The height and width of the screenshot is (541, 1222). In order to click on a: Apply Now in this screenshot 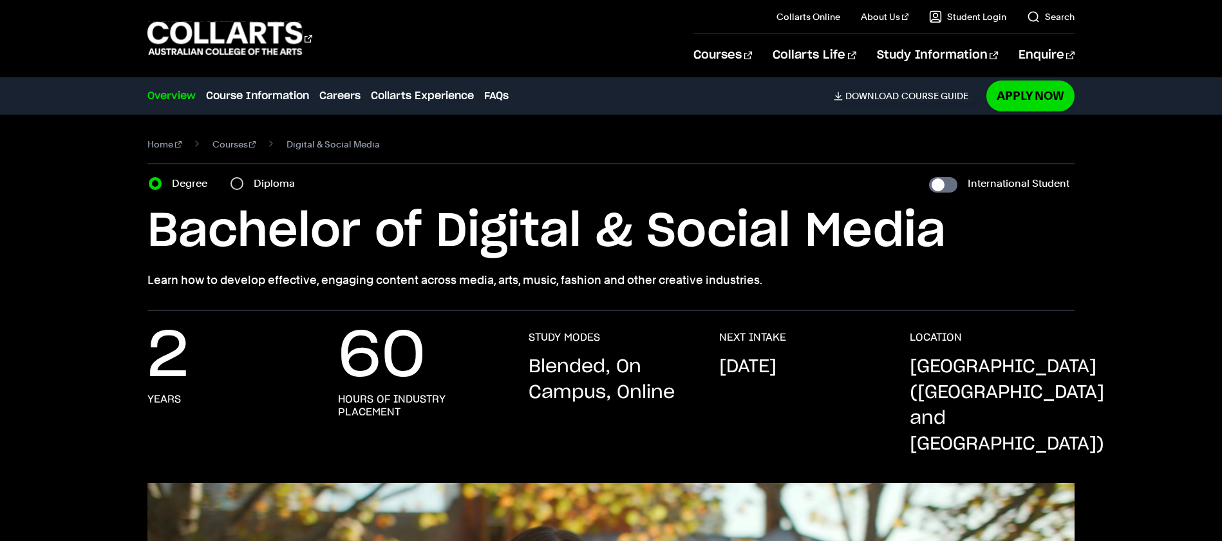, I will do `click(1030, 95)`.